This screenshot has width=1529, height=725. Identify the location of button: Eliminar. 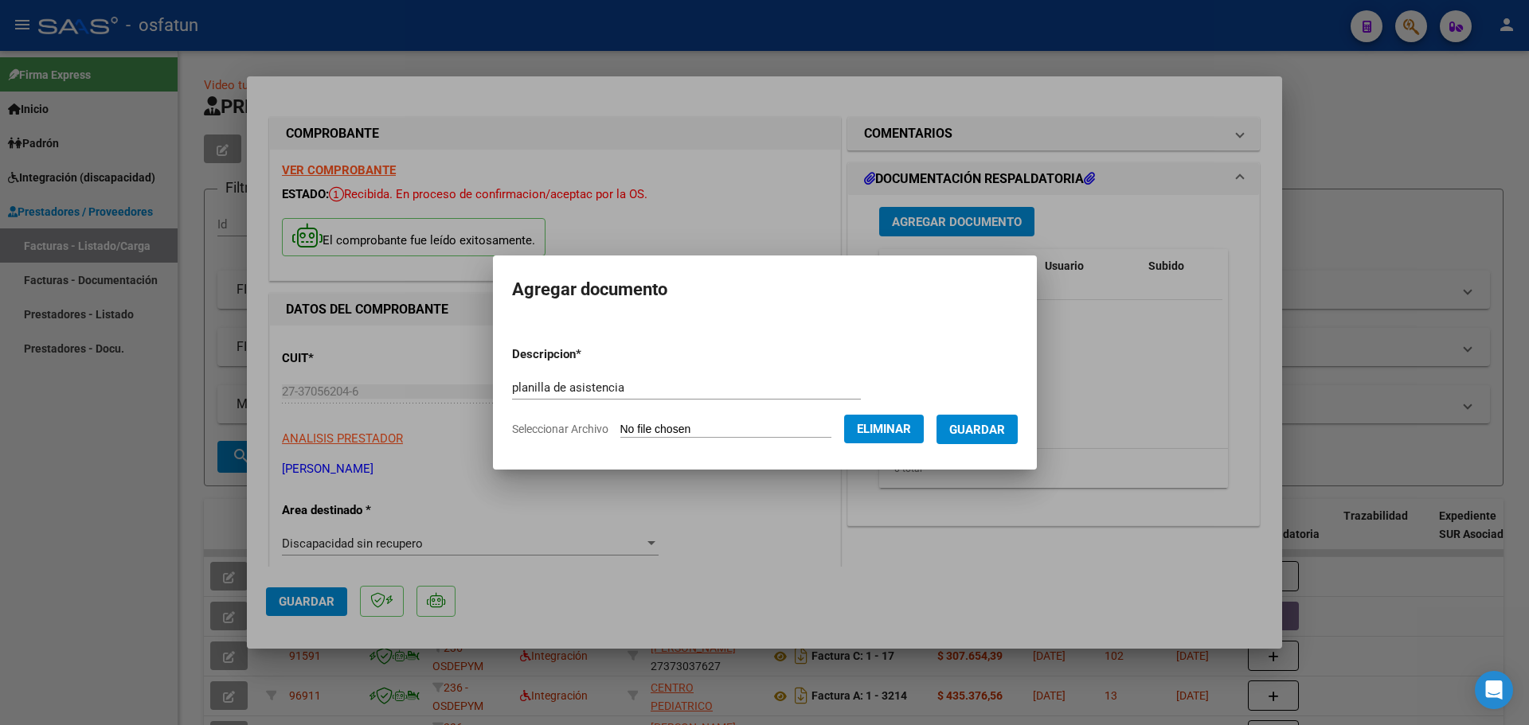
(884, 429).